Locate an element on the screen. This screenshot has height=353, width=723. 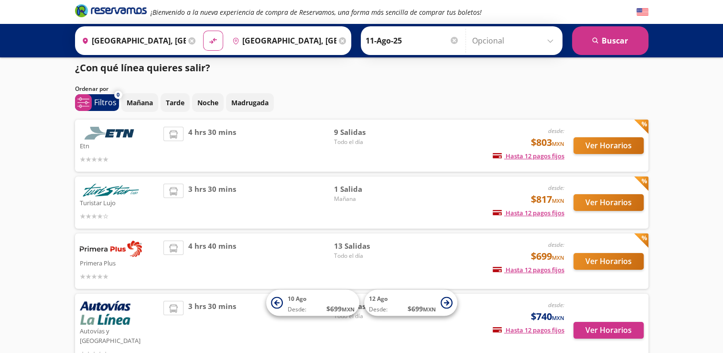
p: Mañana is located at coordinates (140, 102).